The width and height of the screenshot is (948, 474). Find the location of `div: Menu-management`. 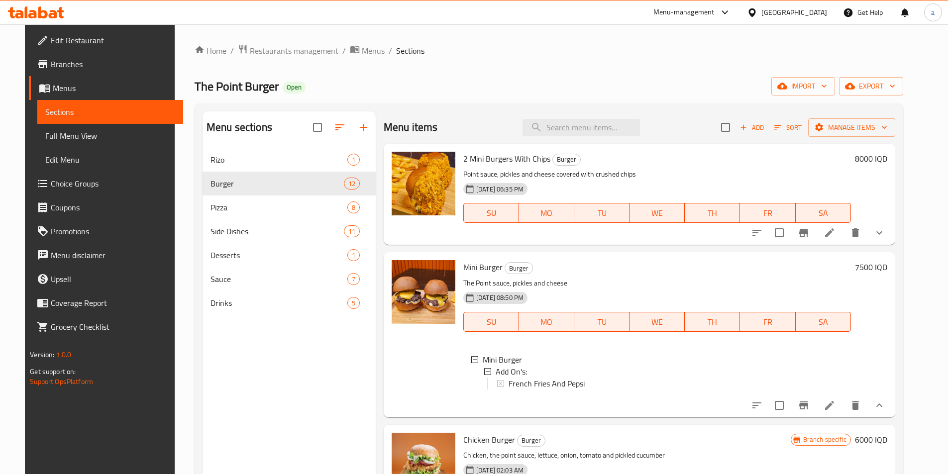

div: Menu-management is located at coordinates (684, 12).